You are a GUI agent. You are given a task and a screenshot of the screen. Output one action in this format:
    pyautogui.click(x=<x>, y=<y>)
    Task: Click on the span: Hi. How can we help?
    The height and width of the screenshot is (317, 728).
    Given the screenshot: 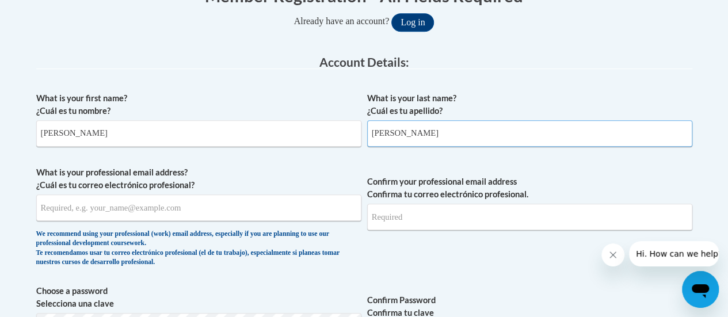 What is the action you would take?
    pyautogui.click(x=50, y=13)
    